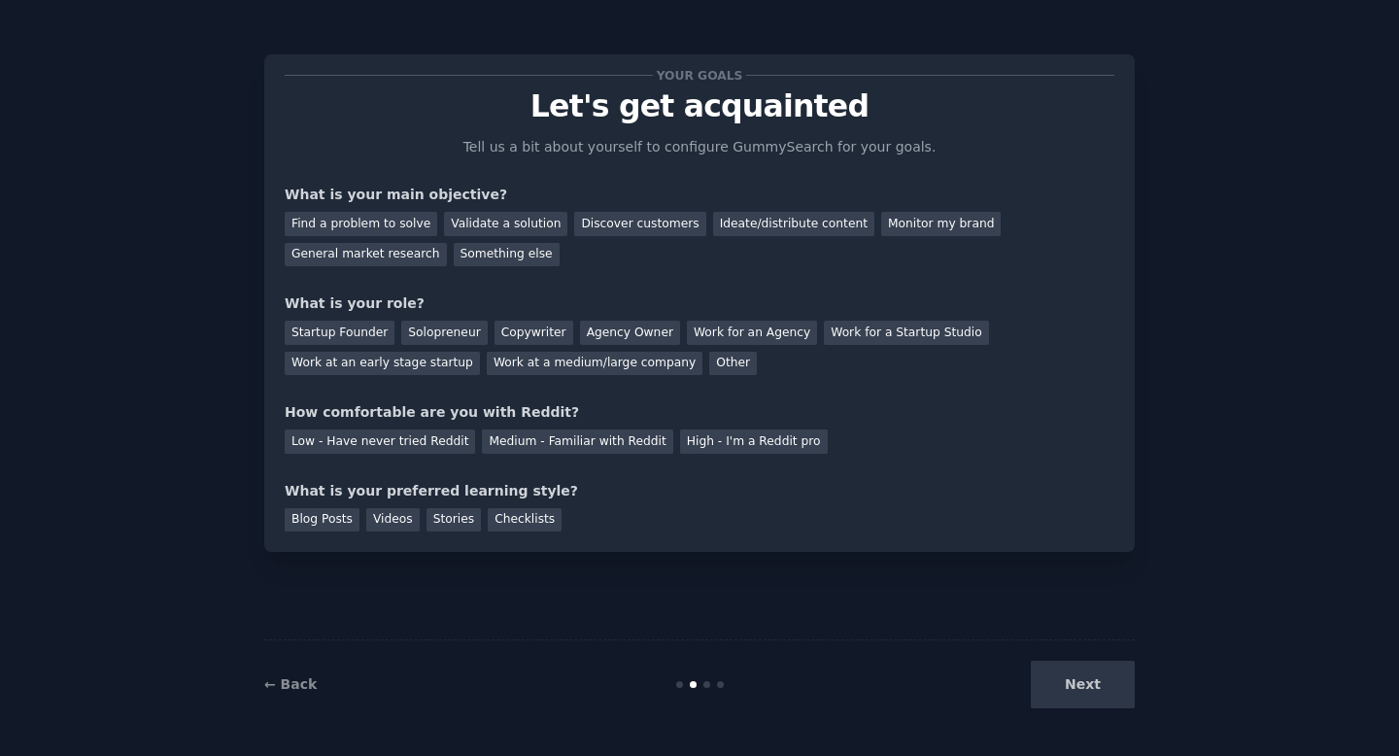  I want to click on div: Checklists, so click(525, 520).